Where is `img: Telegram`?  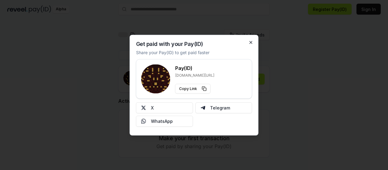
img: Telegram is located at coordinates (203, 107).